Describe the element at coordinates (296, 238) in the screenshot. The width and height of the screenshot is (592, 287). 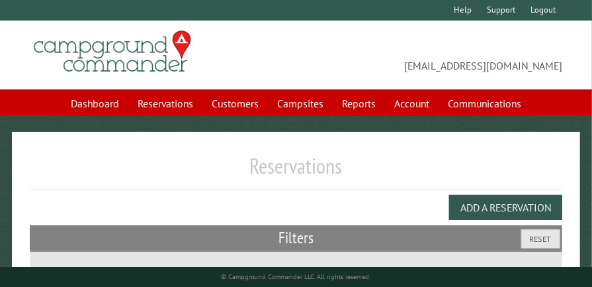
I see `h2: Filters` at that location.